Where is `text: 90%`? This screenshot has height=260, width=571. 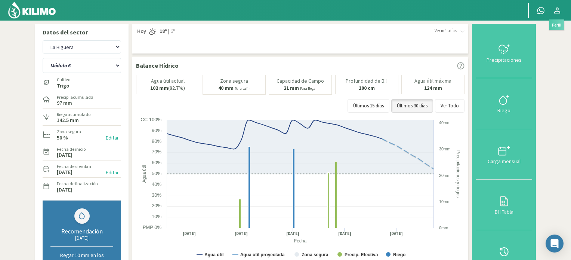 text: 90% is located at coordinates (156, 130).